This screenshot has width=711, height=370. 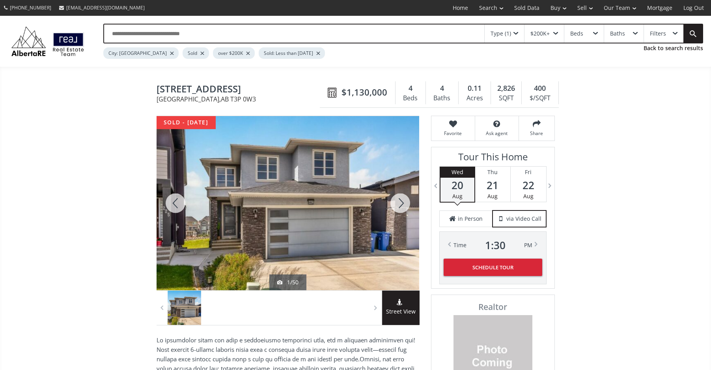 What do you see at coordinates (501, 34) in the screenshot?
I see `div: Type (1)` at bounding box center [501, 34].